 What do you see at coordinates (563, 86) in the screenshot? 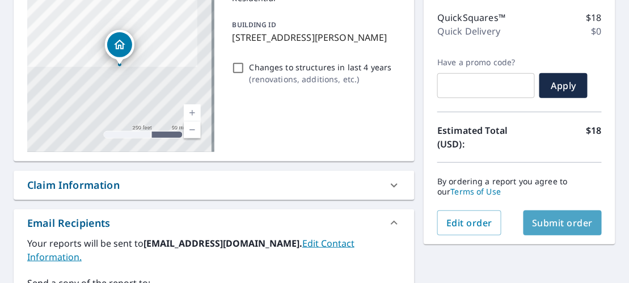
I see `button: Apply` at bounding box center [563, 86].